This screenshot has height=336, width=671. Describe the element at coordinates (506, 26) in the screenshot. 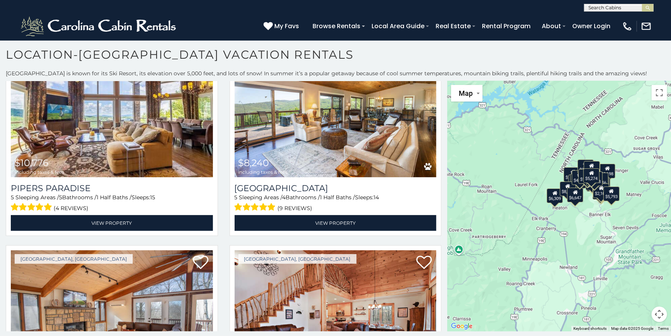

I see `a: Rental Program` at that location.